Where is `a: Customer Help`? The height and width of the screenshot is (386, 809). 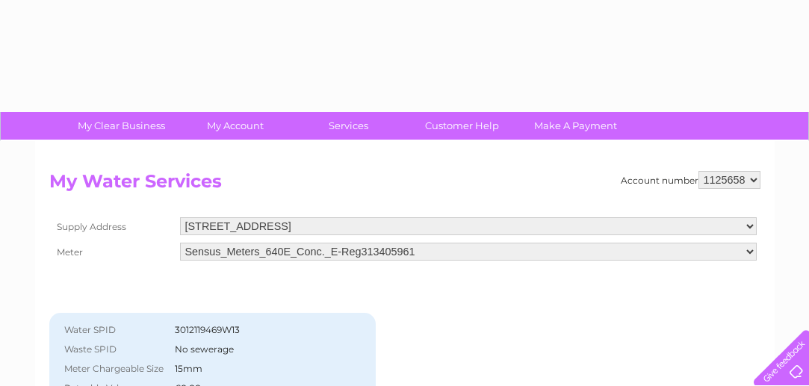
a: Customer Help is located at coordinates (461, 125).